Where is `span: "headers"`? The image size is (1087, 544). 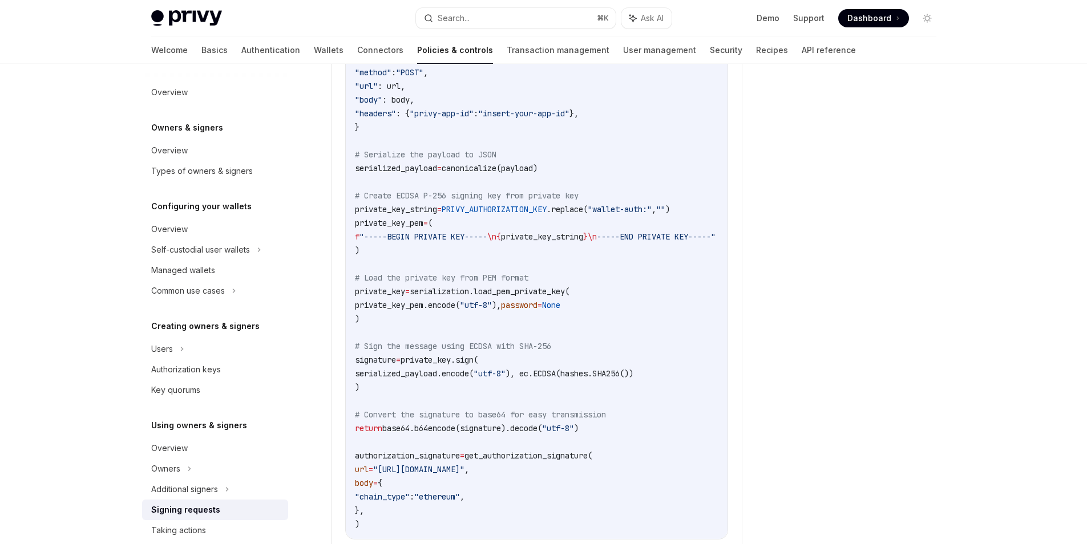
span: "headers" is located at coordinates (376, 114).